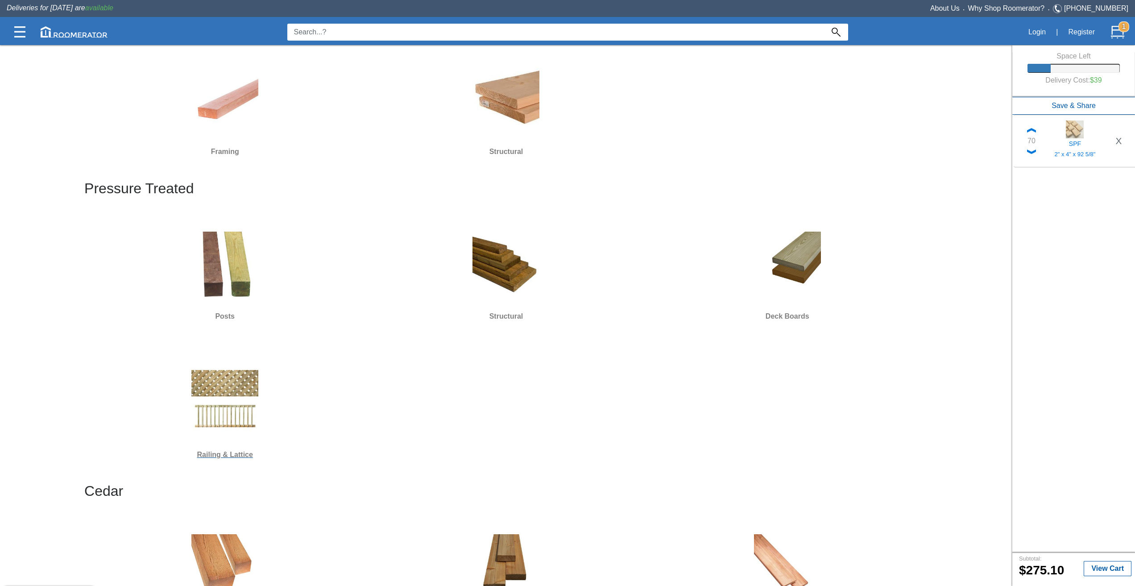 The height and width of the screenshot is (586, 1135). What do you see at coordinates (506, 265) in the screenshot?
I see `img: StructPT.jpg` at bounding box center [506, 265].